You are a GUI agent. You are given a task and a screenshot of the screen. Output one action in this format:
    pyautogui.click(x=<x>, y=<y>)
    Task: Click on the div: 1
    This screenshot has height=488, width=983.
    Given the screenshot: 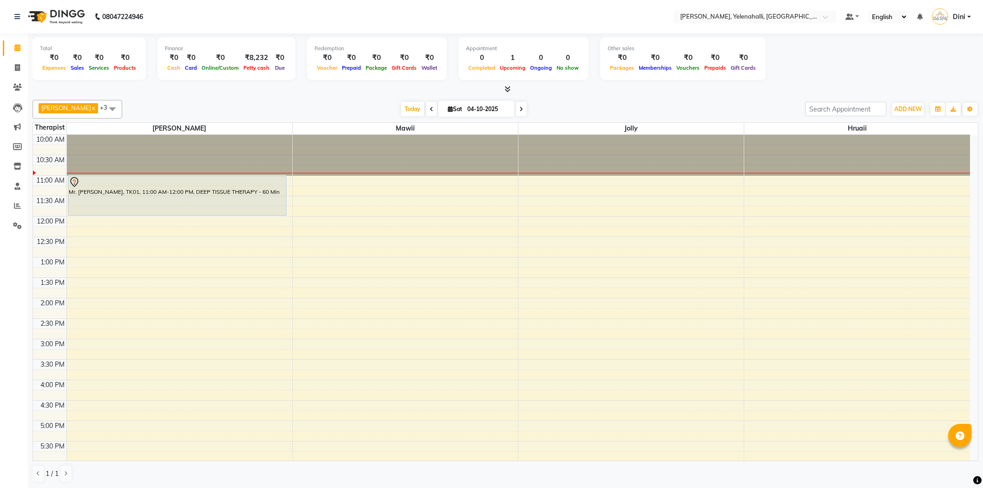 What is the action you would take?
    pyautogui.click(x=512, y=58)
    